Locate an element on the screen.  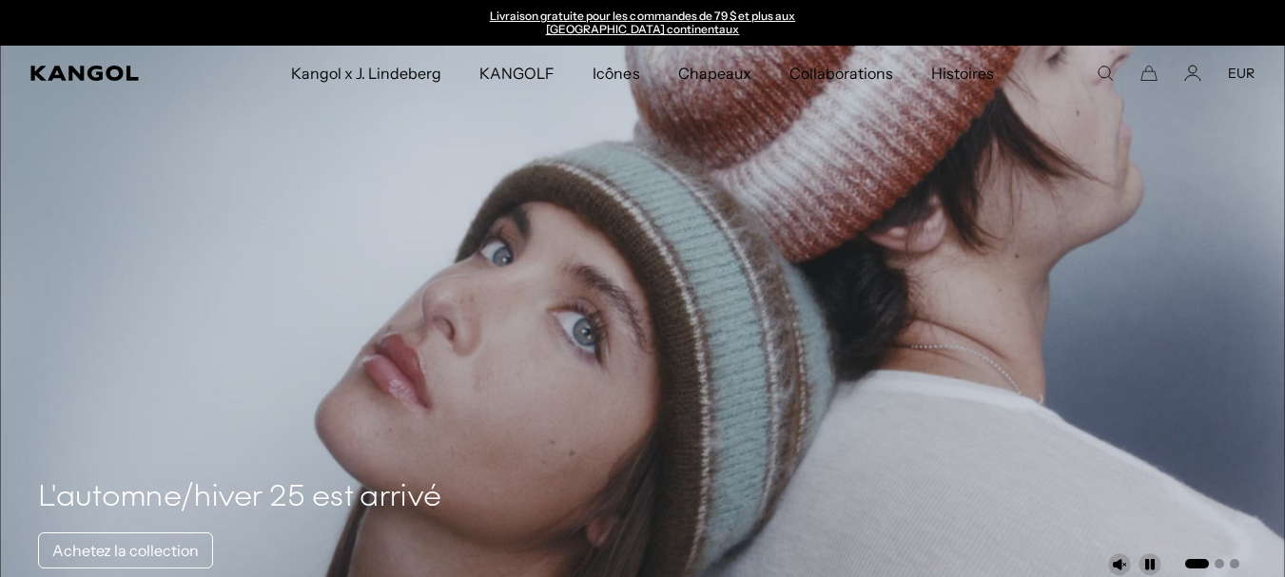
a: Histoires is located at coordinates (962, 73).